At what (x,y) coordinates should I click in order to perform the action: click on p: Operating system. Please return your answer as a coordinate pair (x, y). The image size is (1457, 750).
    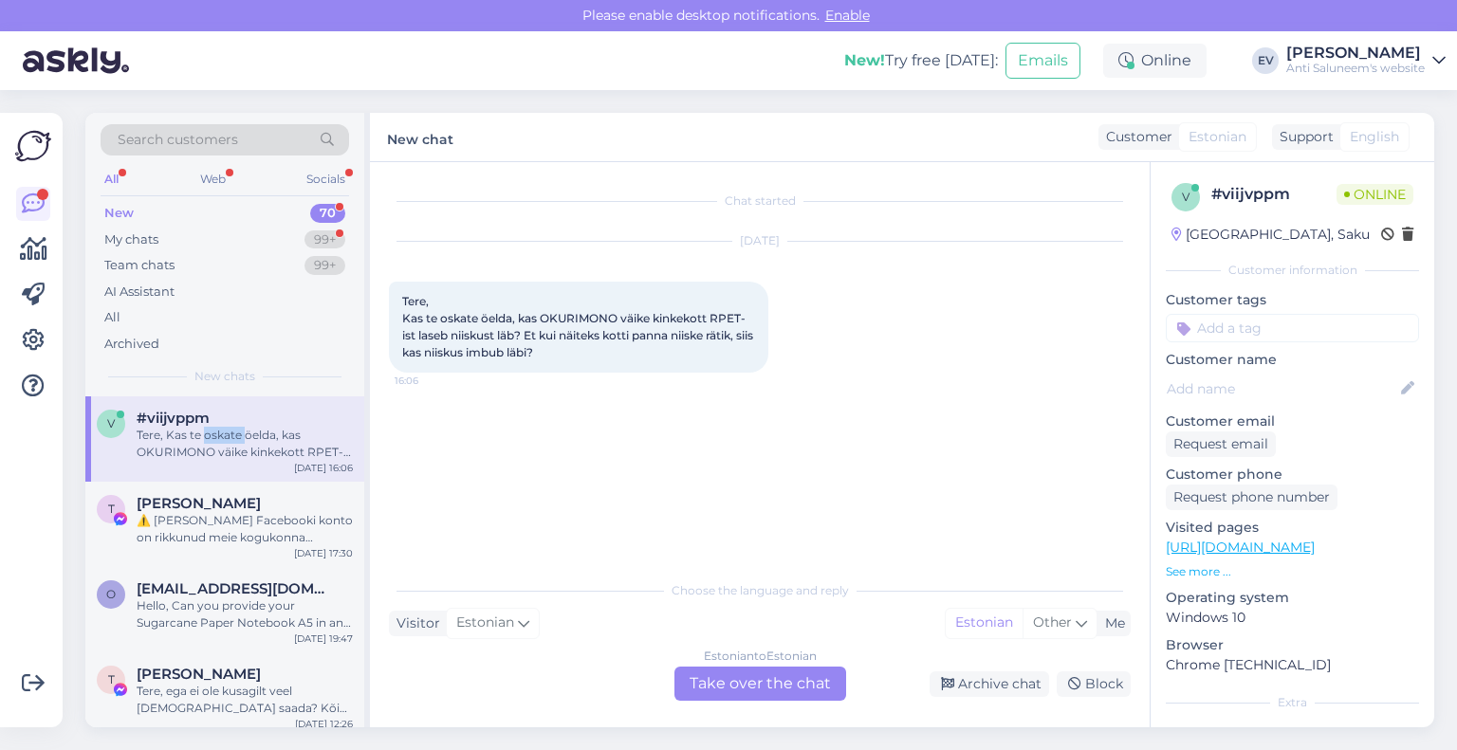
    Looking at the image, I should click on (1292, 598).